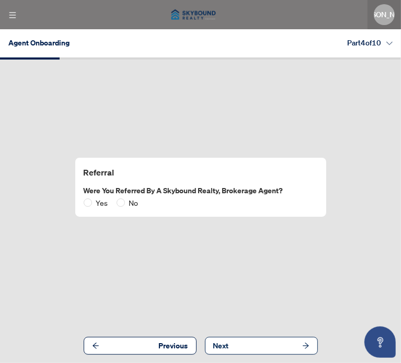 This screenshot has height=363, width=401. I want to click on button: Next, so click(261, 346).